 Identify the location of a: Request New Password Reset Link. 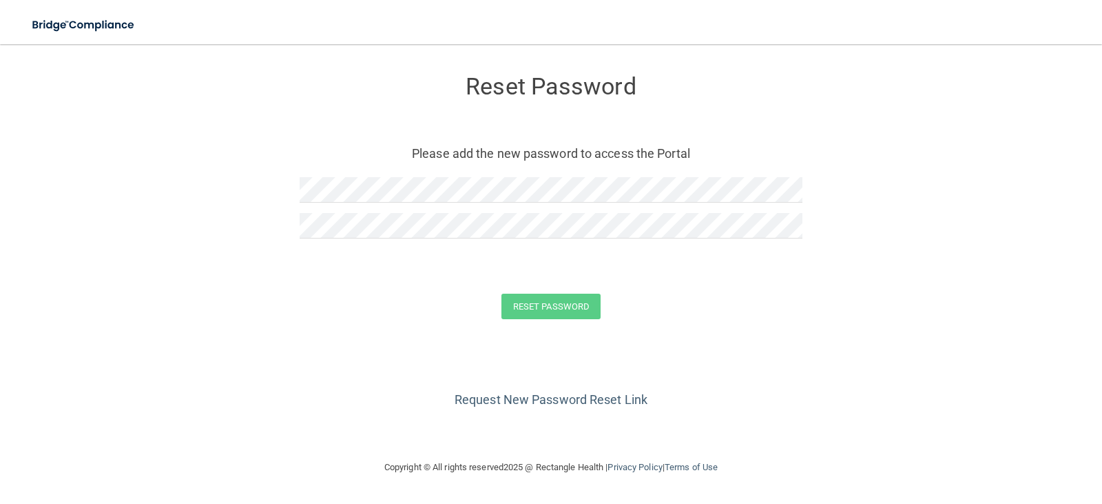
(551, 399).